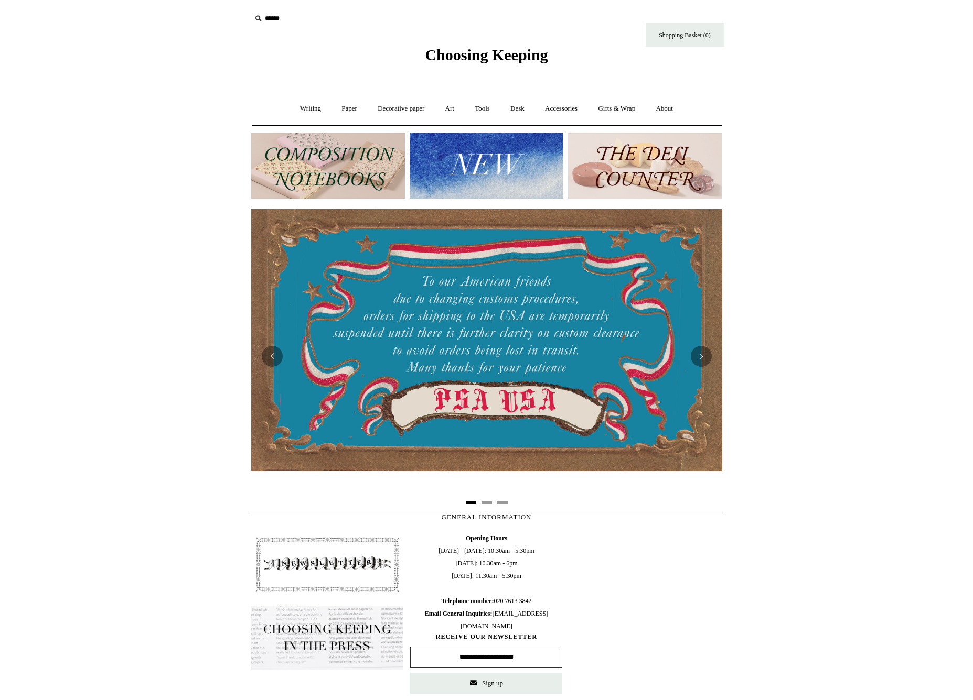  What do you see at coordinates (487, 503) in the screenshot?
I see `button: Page 2` at bounding box center [487, 503].